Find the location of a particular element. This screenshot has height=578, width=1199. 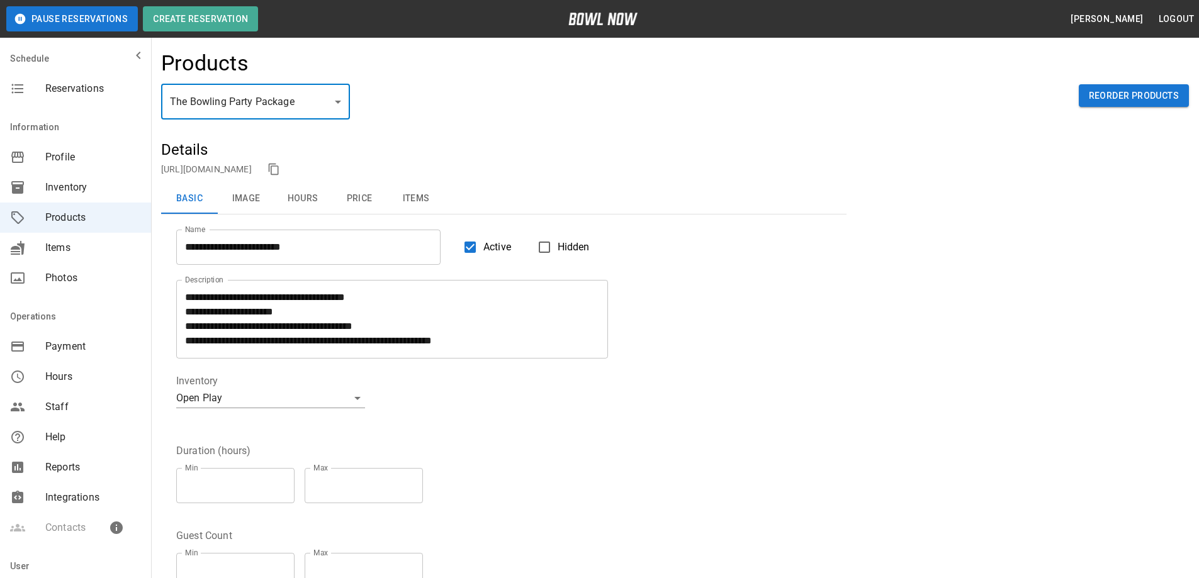

label: Hidden products will not be visible to customers. You can still create and use them for bookings. is located at coordinates (560, 247).